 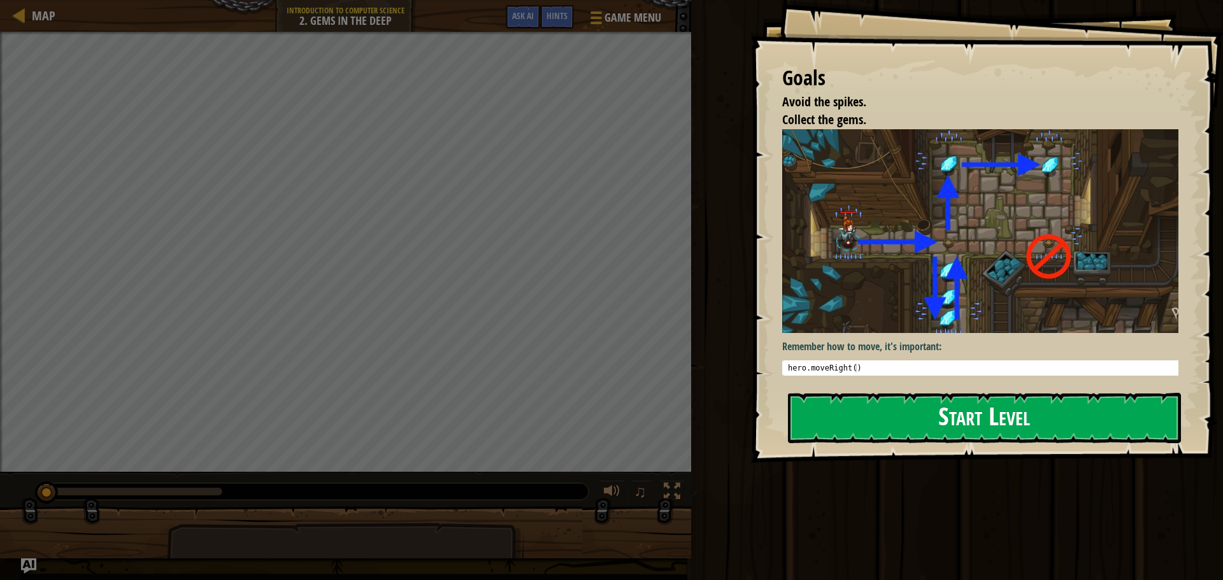 What do you see at coordinates (985, 347) in the screenshot?
I see `p: Remember how to move, it's important:` at bounding box center [985, 347].